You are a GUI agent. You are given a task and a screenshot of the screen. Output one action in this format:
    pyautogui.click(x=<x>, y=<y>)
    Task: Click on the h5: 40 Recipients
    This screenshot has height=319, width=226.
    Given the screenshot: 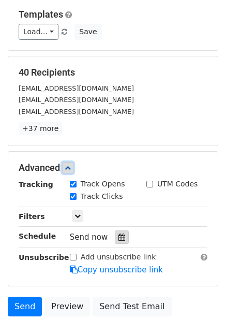 What is the action you would take?
    pyautogui.click(x=113, y=72)
    